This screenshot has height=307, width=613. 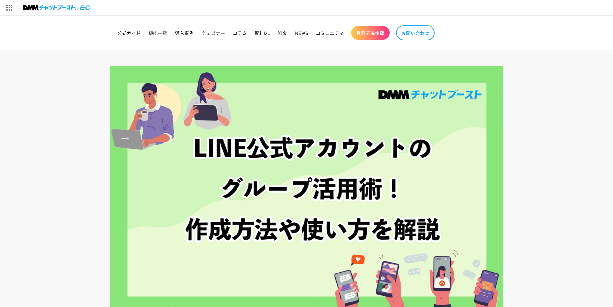 What do you see at coordinates (262, 33) in the screenshot?
I see `a: 資料DL` at bounding box center [262, 33].